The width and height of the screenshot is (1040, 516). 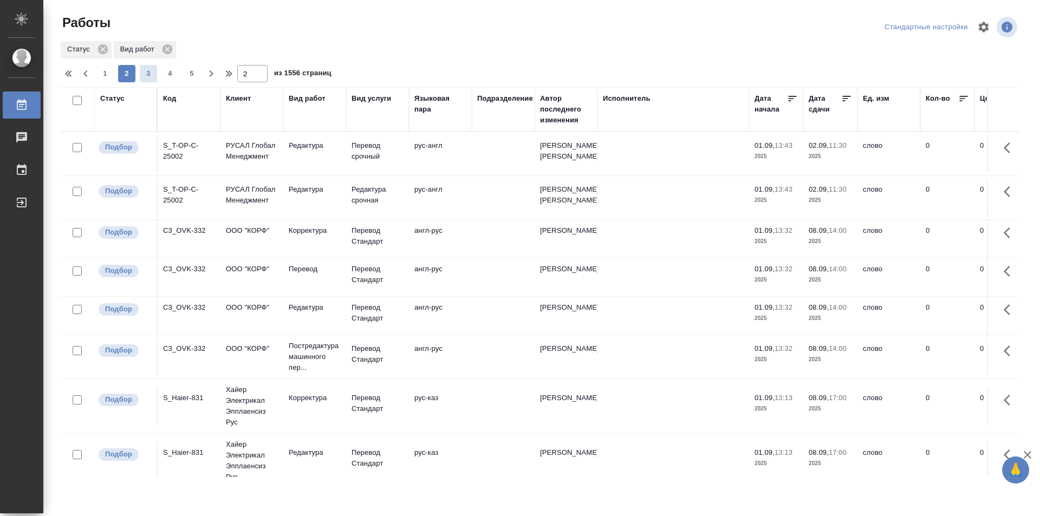 What do you see at coordinates (303, 74) in the screenshot?
I see `span: из 1556 страниц` at bounding box center [303, 74].